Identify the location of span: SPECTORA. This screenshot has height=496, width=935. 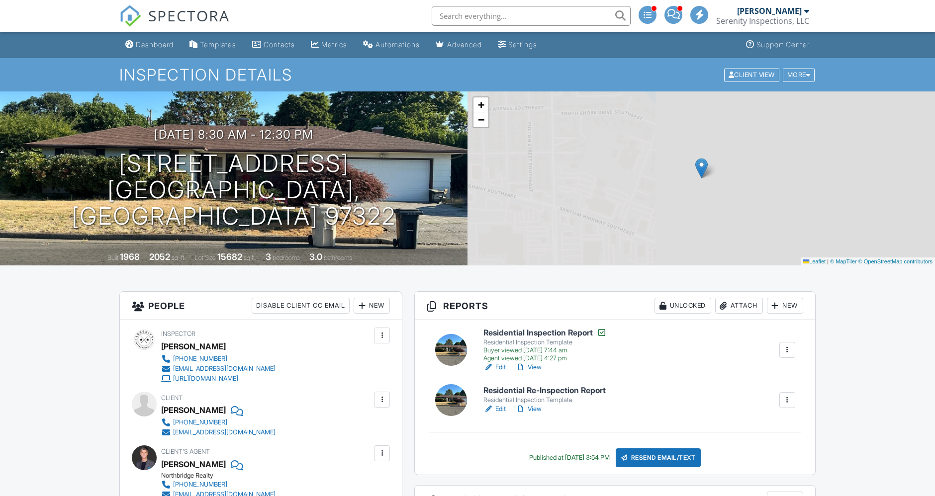
(189, 15).